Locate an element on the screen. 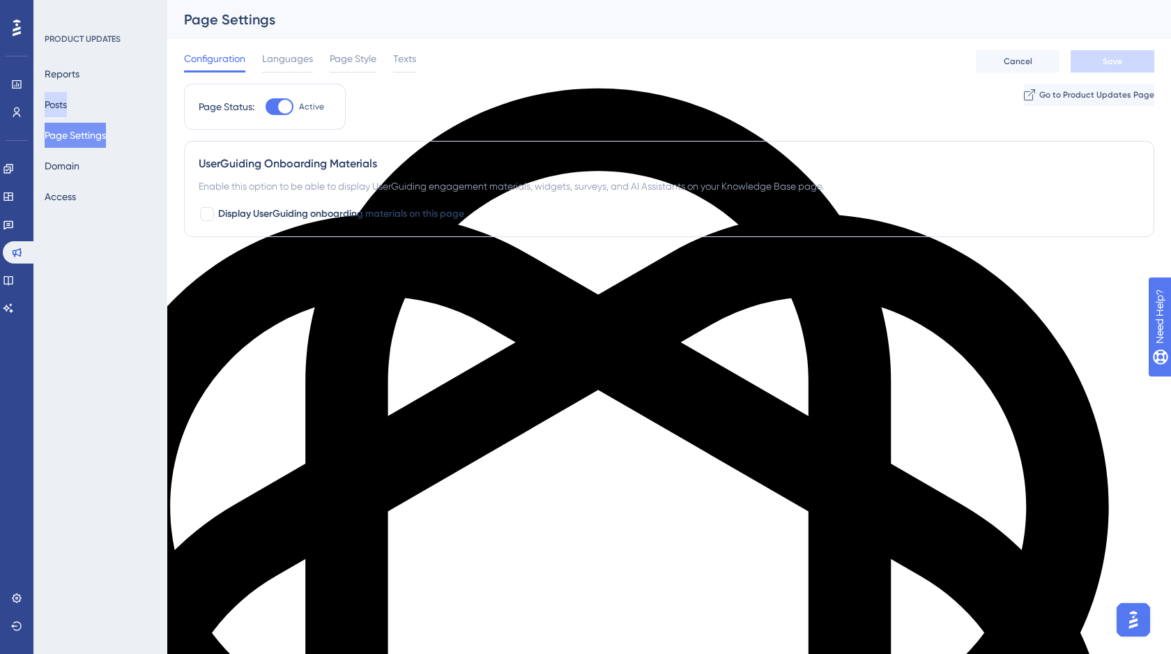  span: Need Help? is located at coordinates (60, 12).